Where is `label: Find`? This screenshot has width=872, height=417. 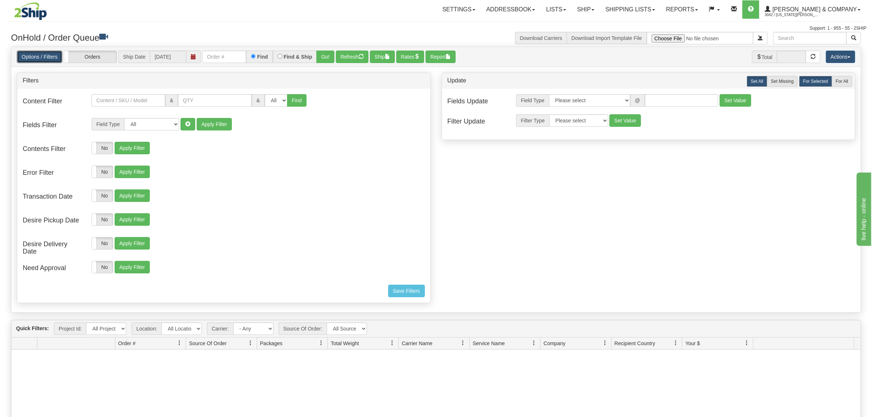 label: Find is located at coordinates (263, 57).